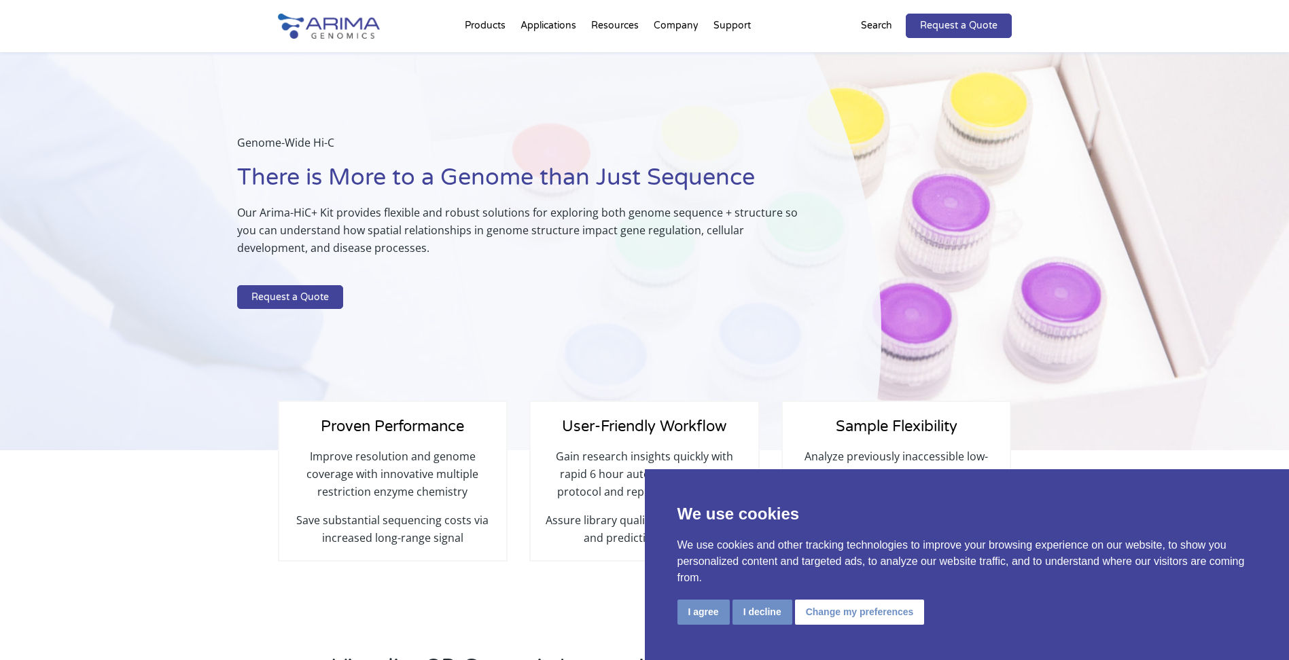 The height and width of the screenshot is (660, 1289). I want to click on p: Save substantial sequencing costs via increased long-range signal, so click(393, 529).